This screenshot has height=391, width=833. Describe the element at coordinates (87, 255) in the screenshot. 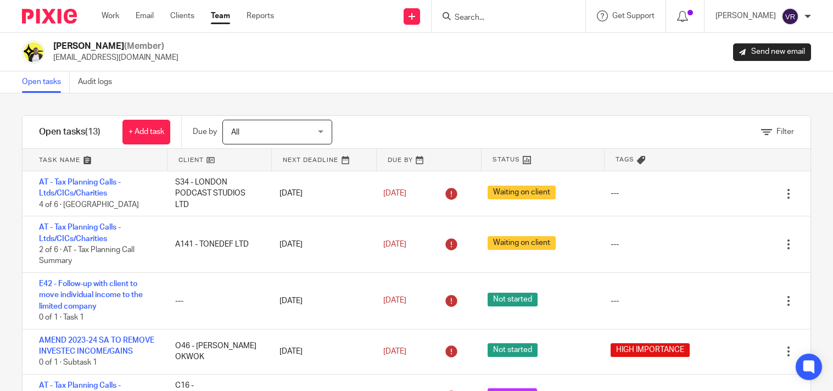

I see `span: 2 of 6 · AT - Tax Planning Call Summary` at that location.